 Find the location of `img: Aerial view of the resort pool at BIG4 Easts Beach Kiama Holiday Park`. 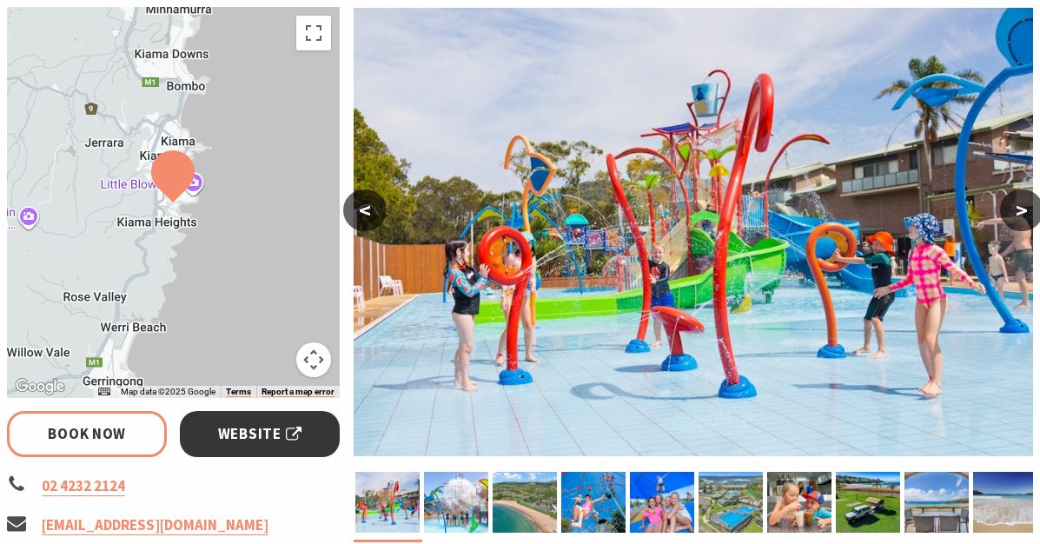

img: Aerial view of the resort pool at BIG4 Easts Beach Kiama Holiday Park is located at coordinates (731, 502).